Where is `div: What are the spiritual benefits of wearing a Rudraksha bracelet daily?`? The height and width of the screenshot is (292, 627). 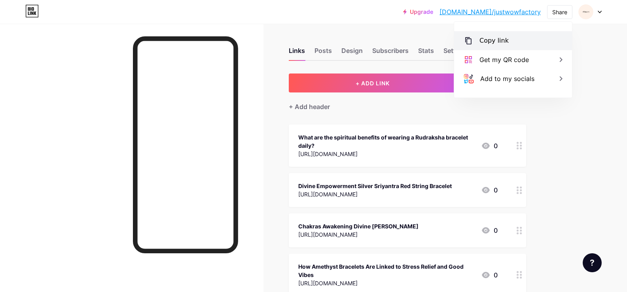
div: What are the spiritual benefits of wearing a Rudraksha bracelet daily? is located at coordinates (386, 142).